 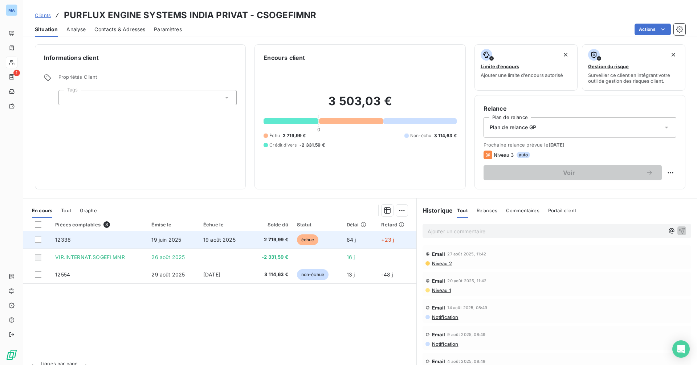 What do you see at coordinates (513, 127) in the screenshot?
I see `span: Plan de relance GP` at bounding box center [513, 127].